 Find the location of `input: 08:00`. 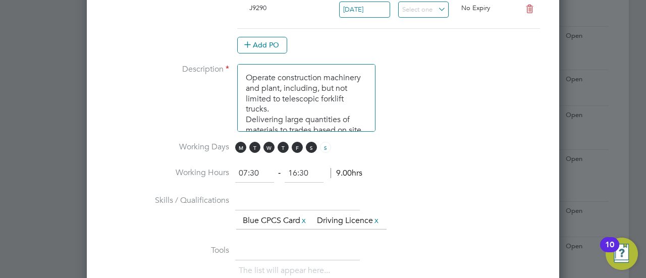

input: 08:00 is located at coordinates (254, 174).